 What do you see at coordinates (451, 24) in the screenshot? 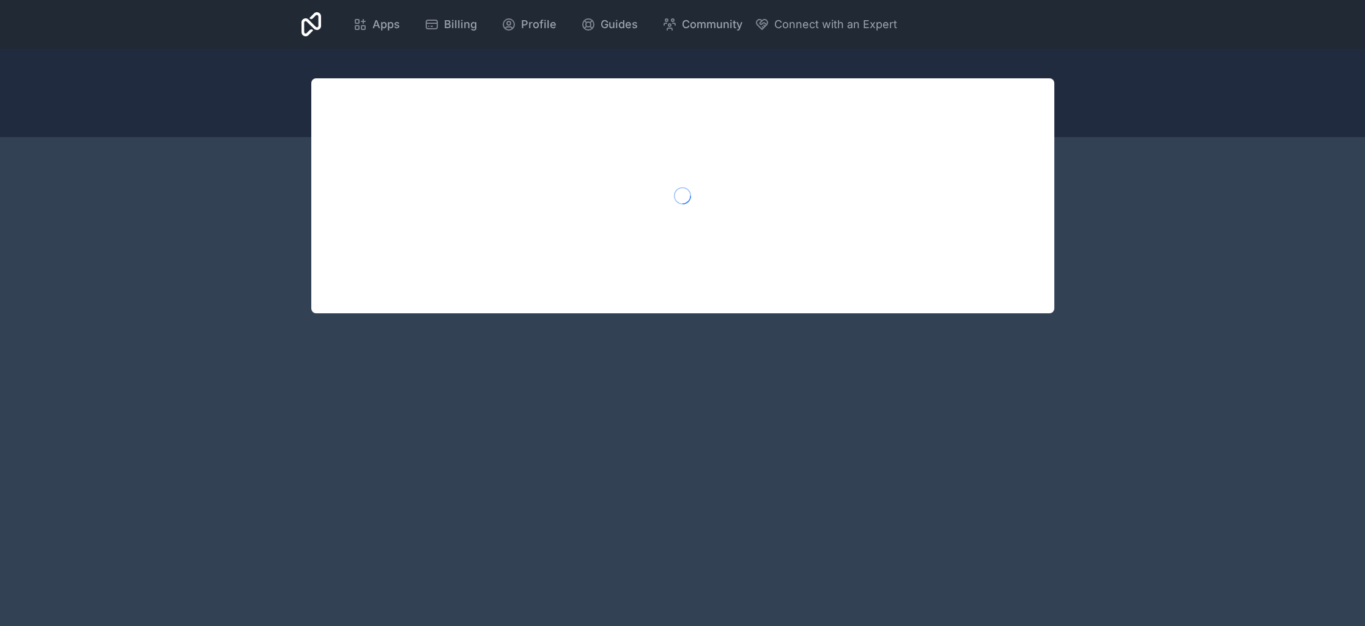
I see `a: Billing` at bounding box center [451, 24].